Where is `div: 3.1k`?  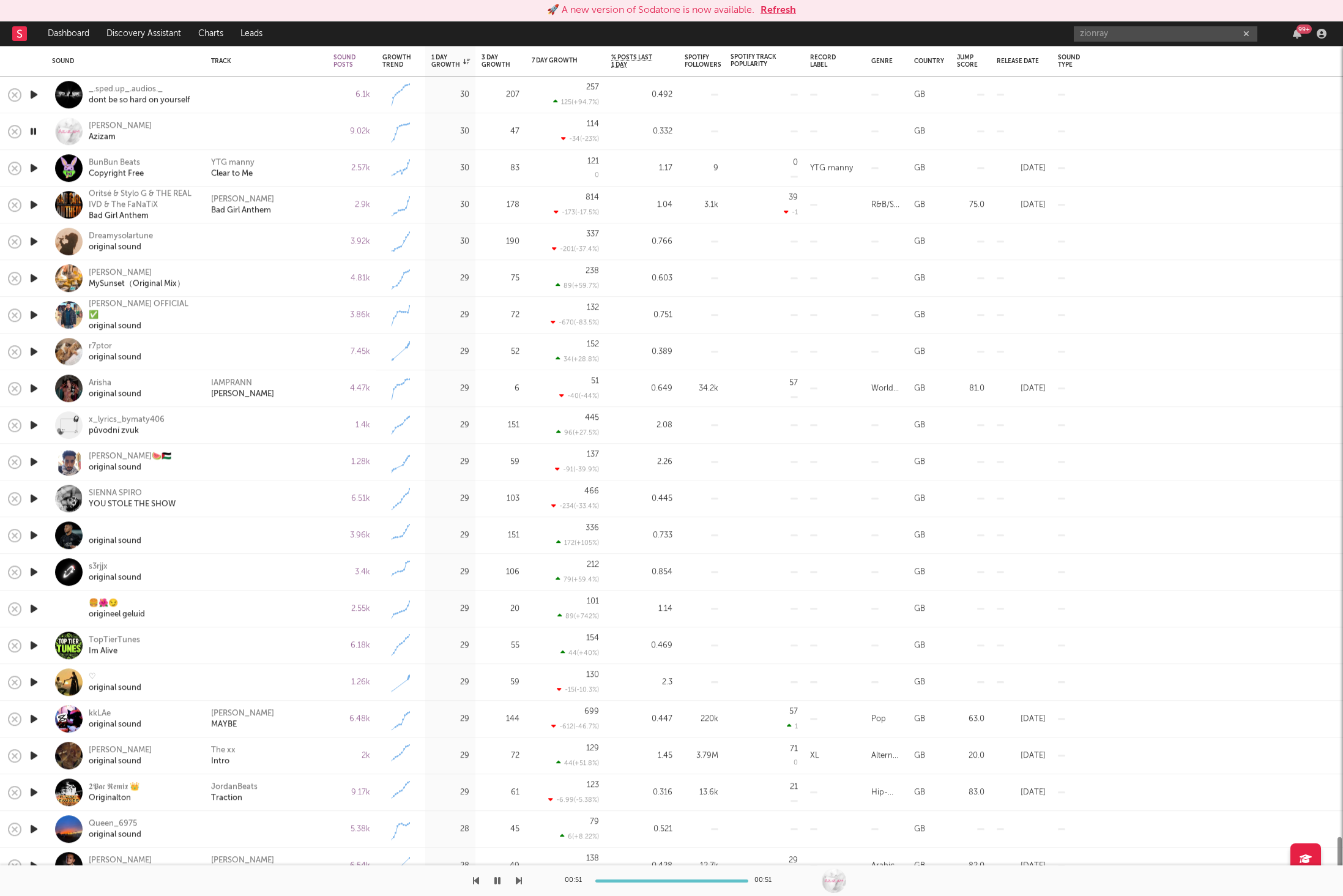 div: 3.1k is located at coordinates (701, 205).